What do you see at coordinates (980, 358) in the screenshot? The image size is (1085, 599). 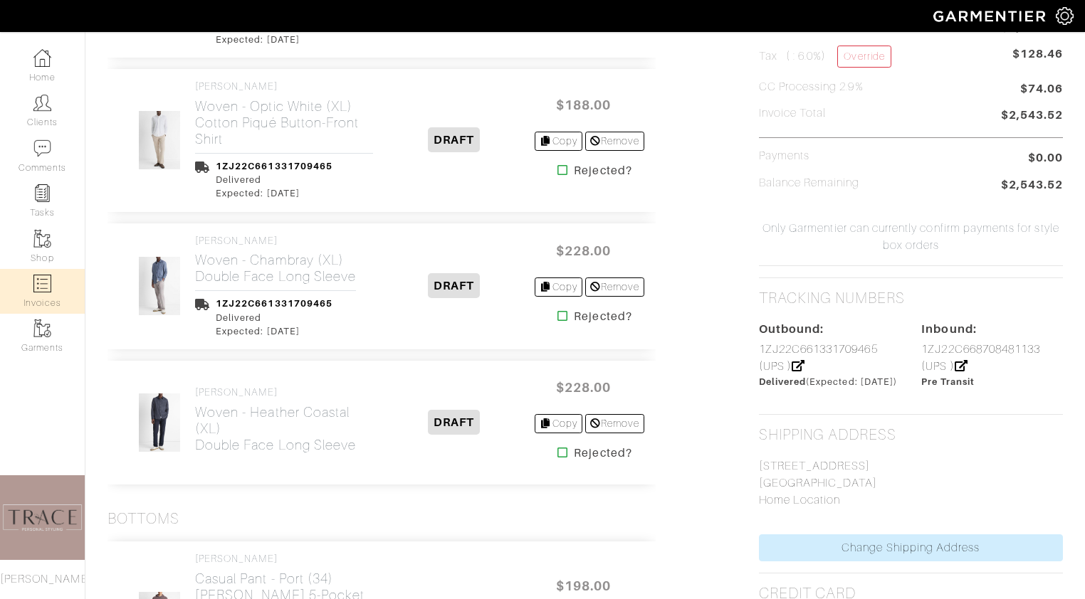 I see `a: 1ZJ22C668708481133 (UPS )` at bounding box center [980, 358].